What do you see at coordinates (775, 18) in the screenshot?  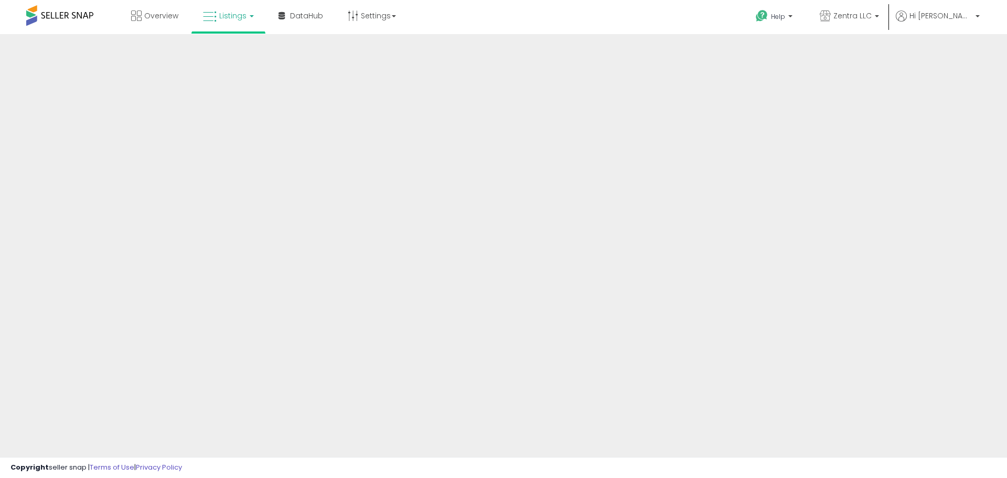 I see `a: Help` at bounding box center [775, 18].